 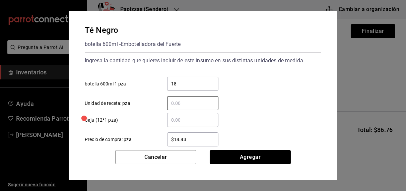 I want to click on span: Precio de compra: pza, so click(x=108, y=139).